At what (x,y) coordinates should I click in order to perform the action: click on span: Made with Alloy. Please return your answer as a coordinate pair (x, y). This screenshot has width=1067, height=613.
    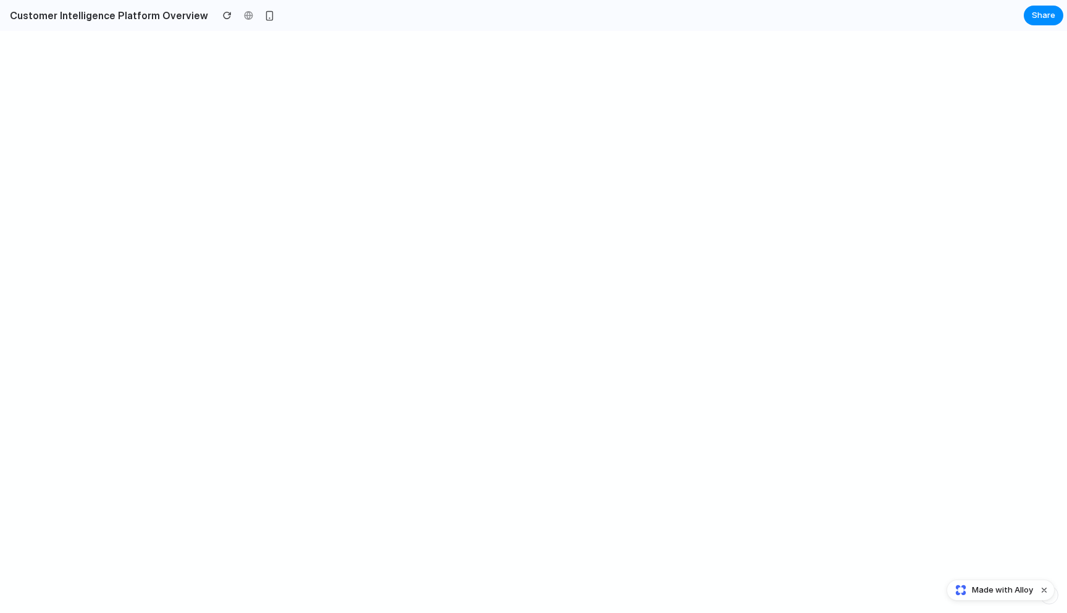
    Looking at the image, I should click on (1002, 590).